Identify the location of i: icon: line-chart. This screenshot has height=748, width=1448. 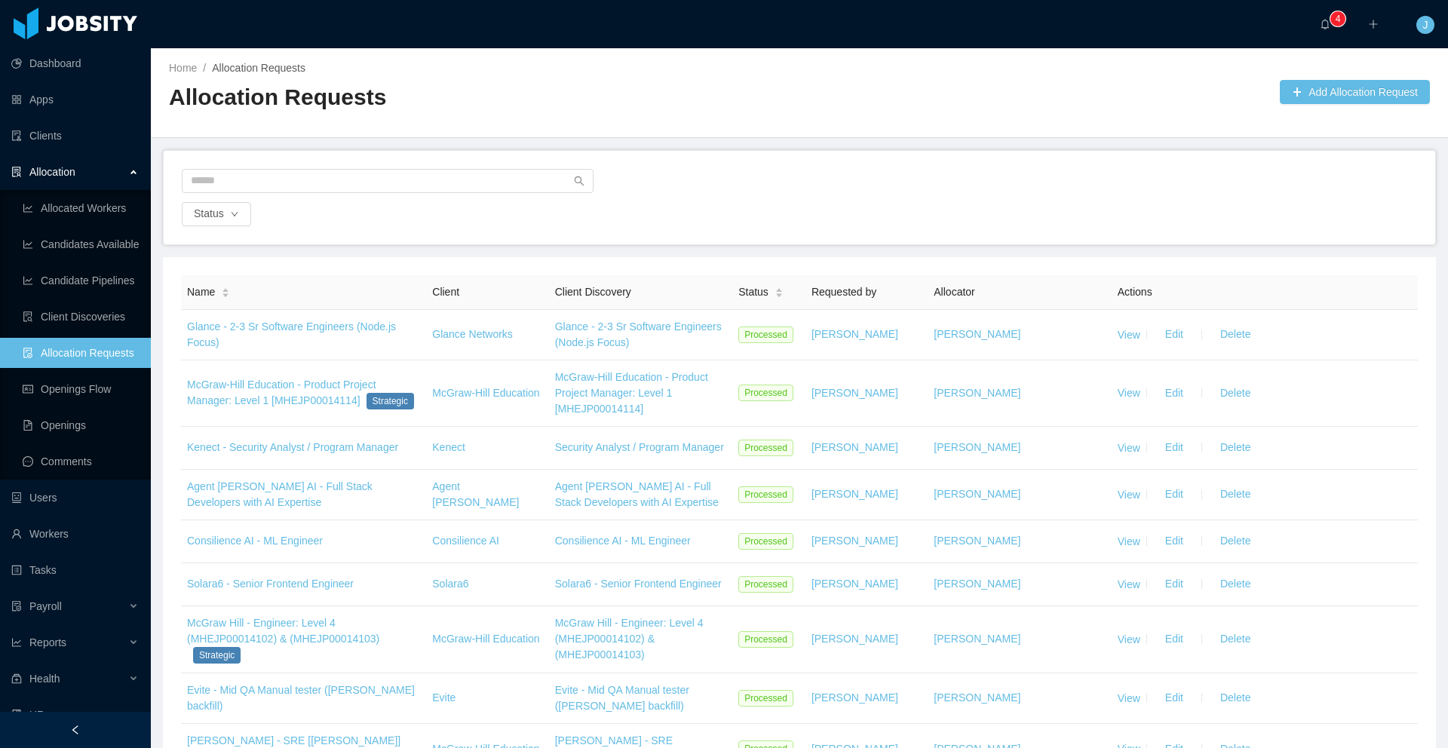
(17, 642).